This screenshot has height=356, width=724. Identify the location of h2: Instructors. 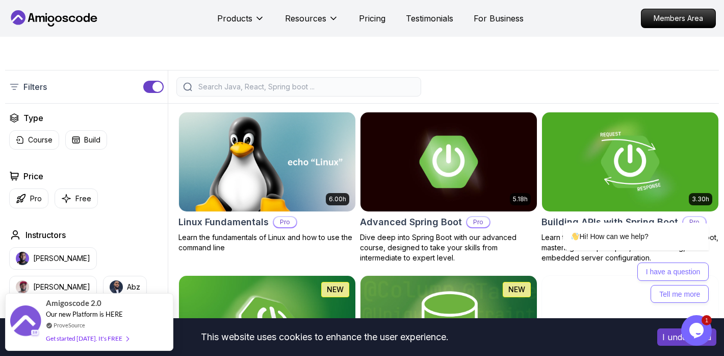
(45, 235).